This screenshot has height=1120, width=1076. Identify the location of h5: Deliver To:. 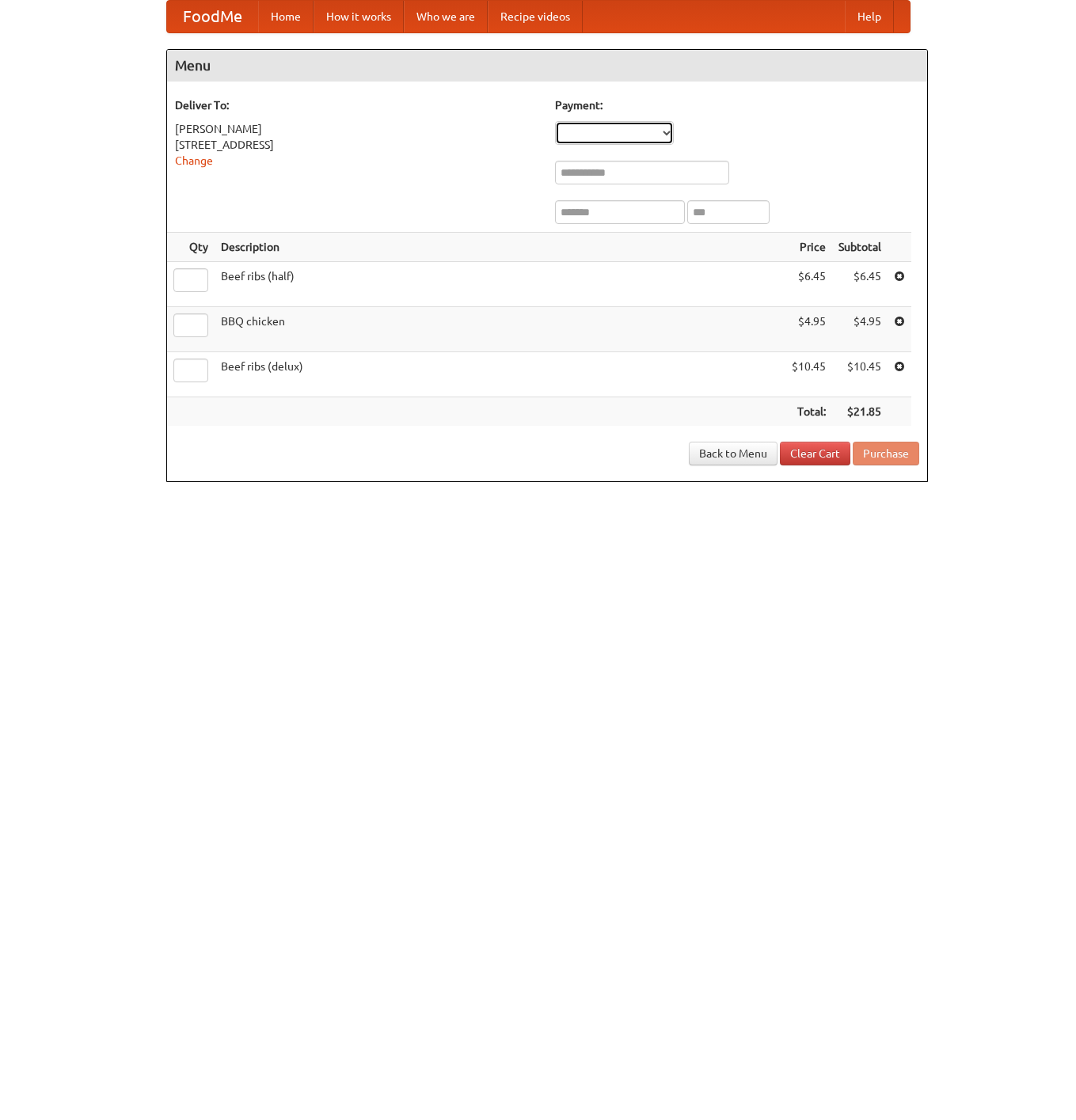
(357, 105).